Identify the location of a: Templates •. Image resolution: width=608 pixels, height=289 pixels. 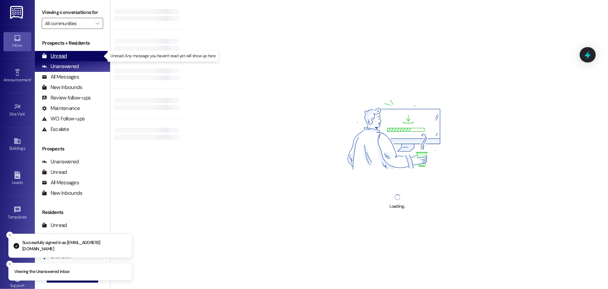
(17, 213).